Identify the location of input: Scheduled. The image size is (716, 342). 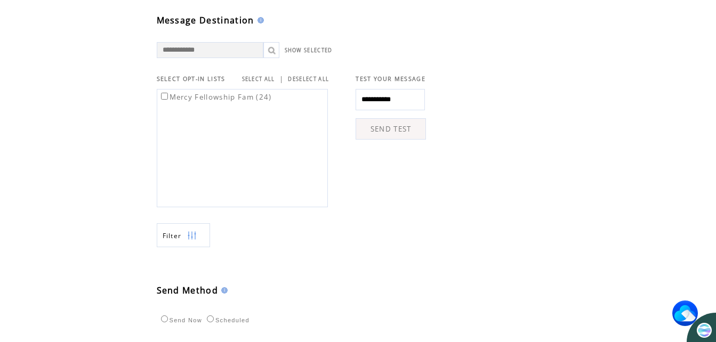
(210, 319).